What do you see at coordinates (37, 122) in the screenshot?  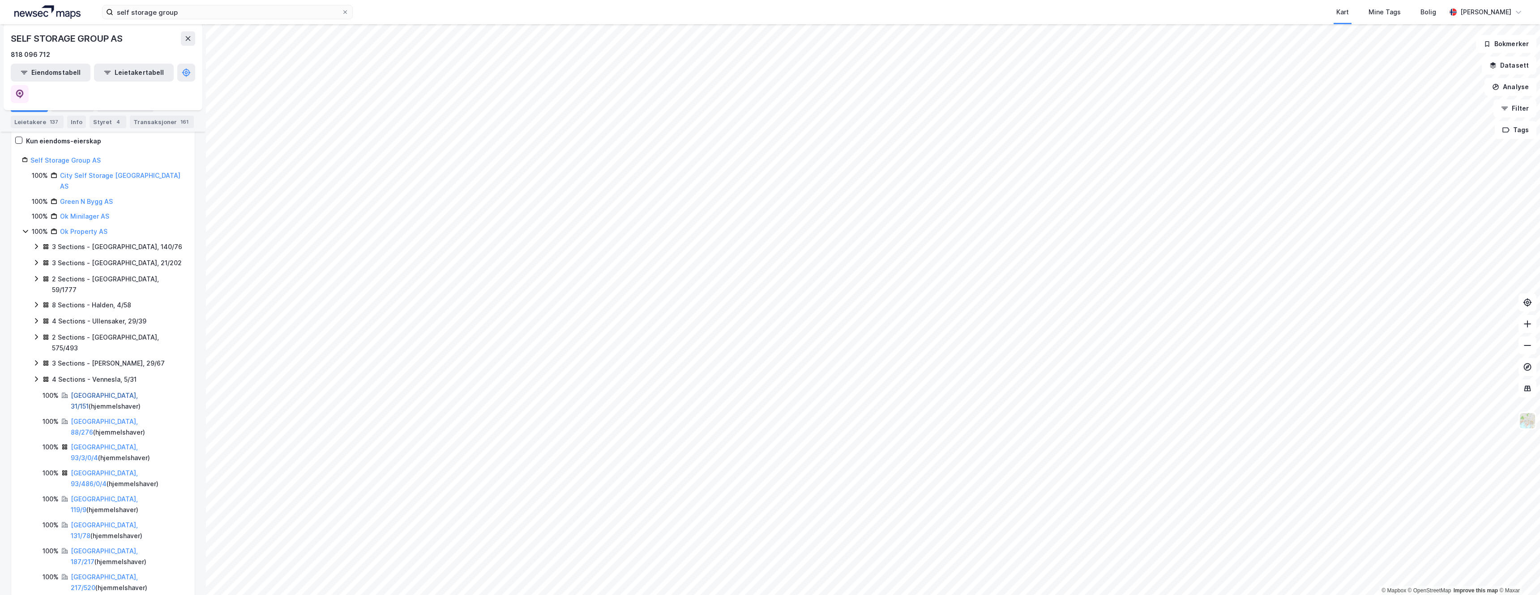 I see `div: Leietakere` at bounding box center [37, 122].